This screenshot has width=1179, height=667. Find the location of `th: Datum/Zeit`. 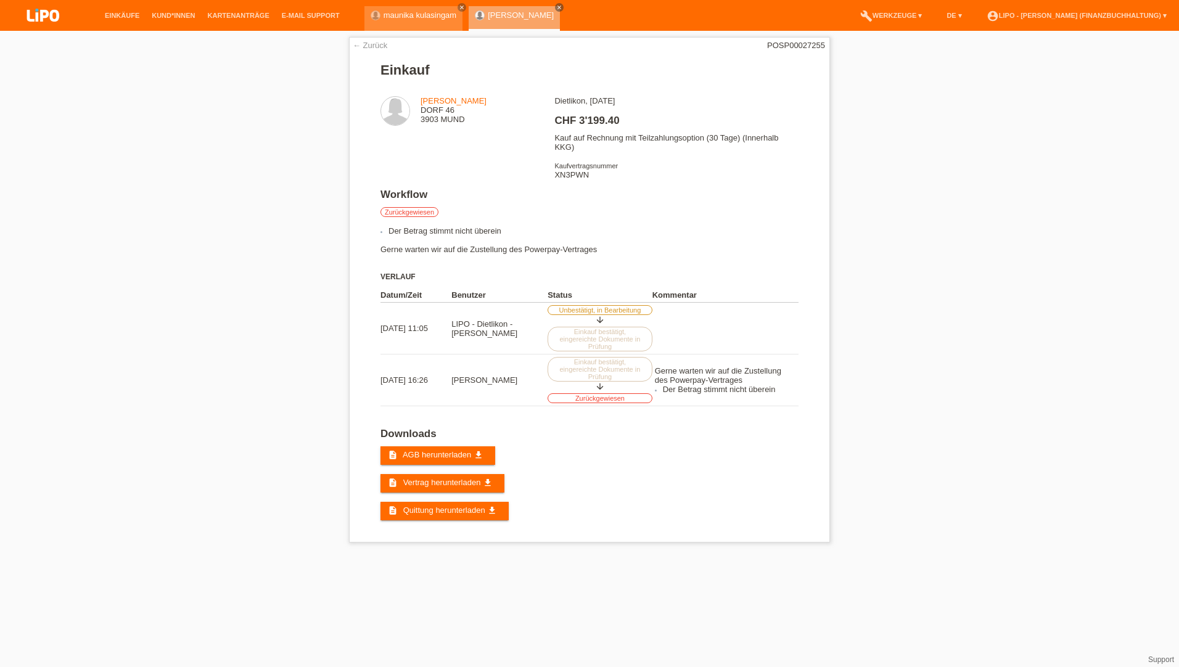

th: Datum/Zeit is located at coordinates (416, 295).